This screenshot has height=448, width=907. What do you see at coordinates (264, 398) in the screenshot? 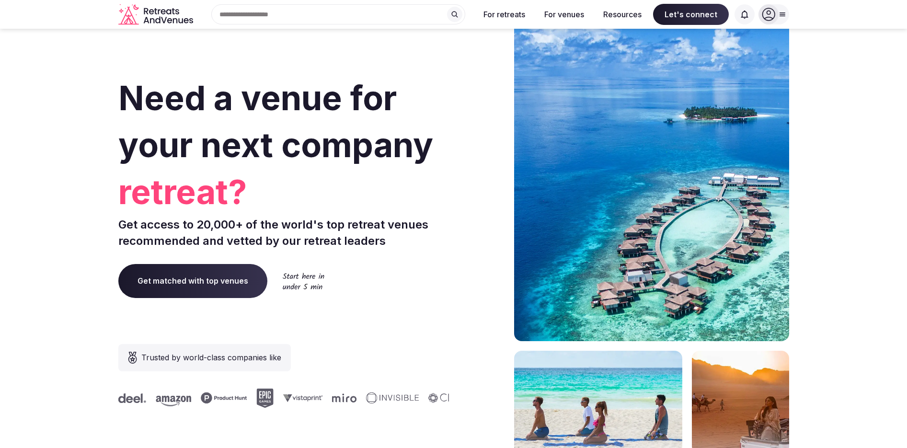
I see `svg: Epic Games company logo` at bounding box center [264, 398].